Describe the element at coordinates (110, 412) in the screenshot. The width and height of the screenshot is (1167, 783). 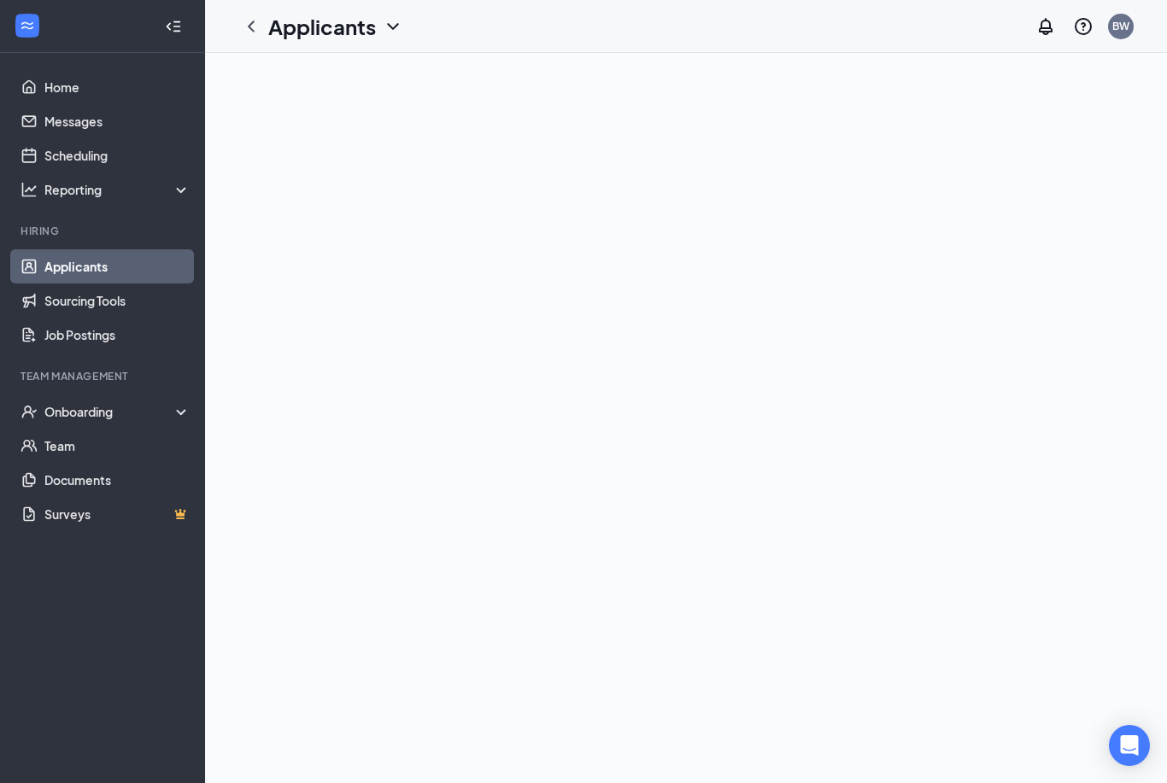
I see `div: Onboarding` at that location.